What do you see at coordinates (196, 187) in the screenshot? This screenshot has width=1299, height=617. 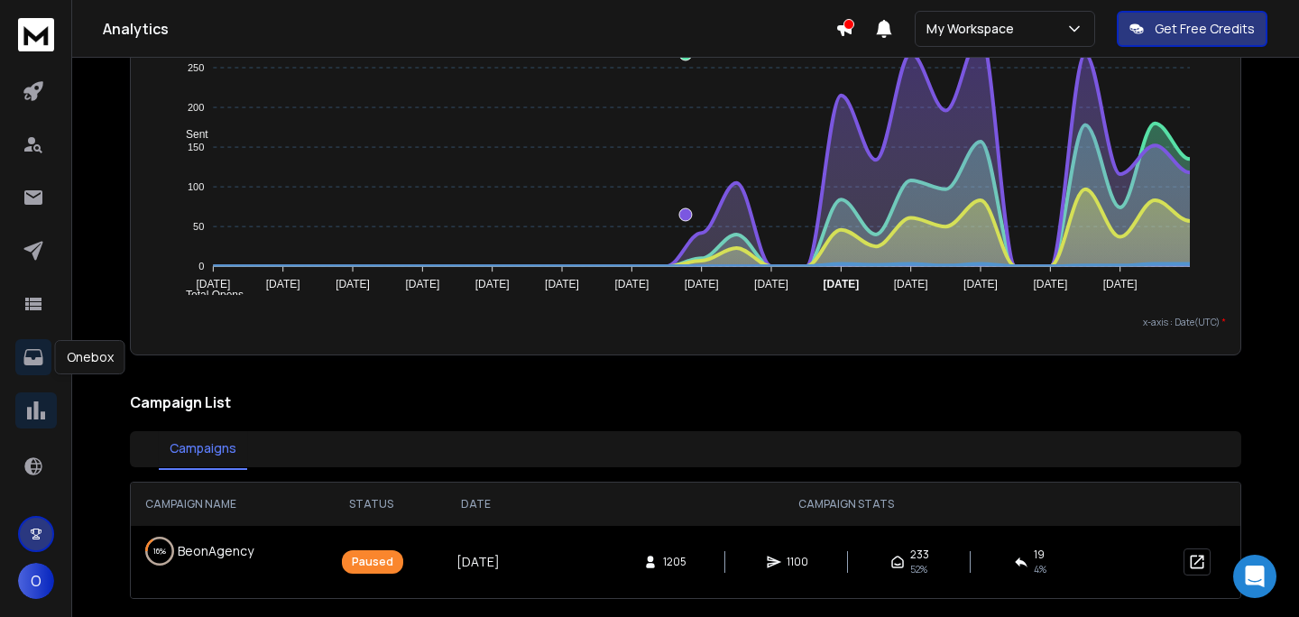 I see `tspan: 100` at bounding box center [196, 187].